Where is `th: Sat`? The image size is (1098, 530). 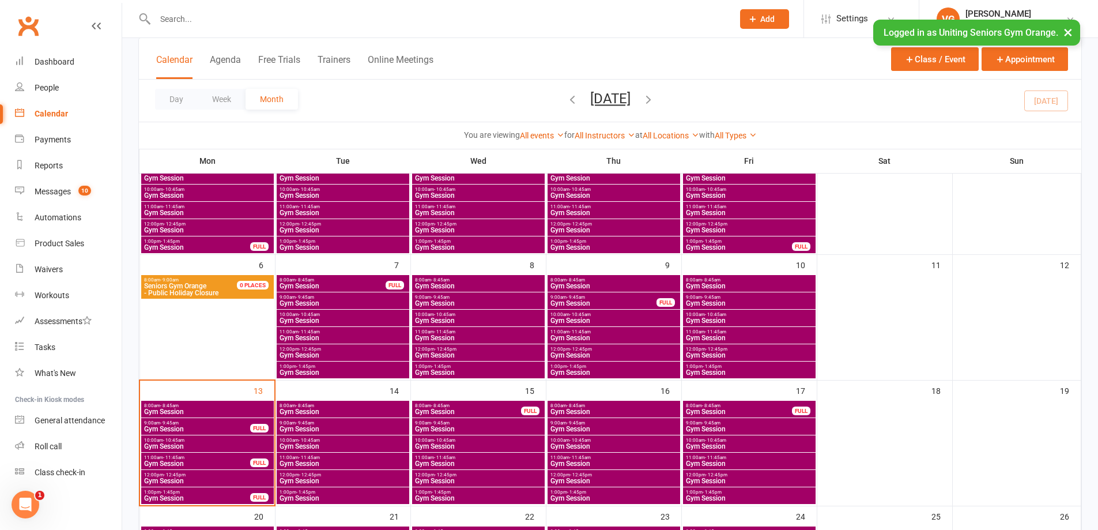 th: Sat is located at coordinates (884, 161).